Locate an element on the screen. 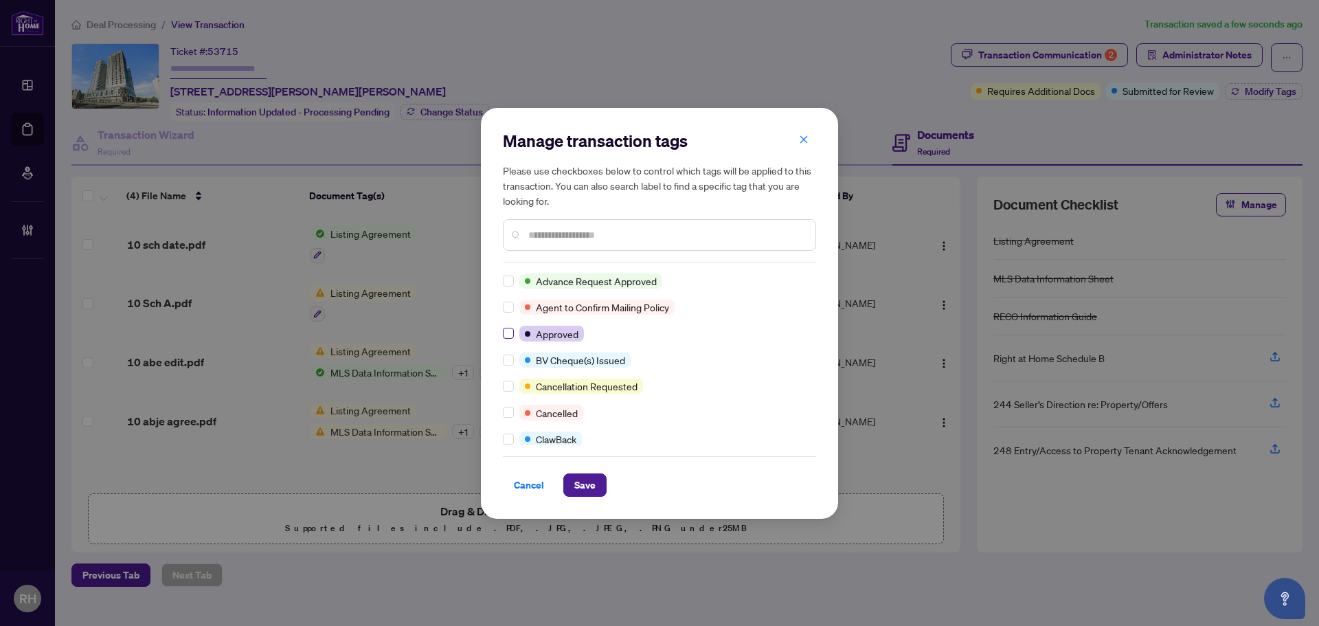 The height and width of the screenshot is (626, 1319). button: Cancel is located at coordinates (529, 485).